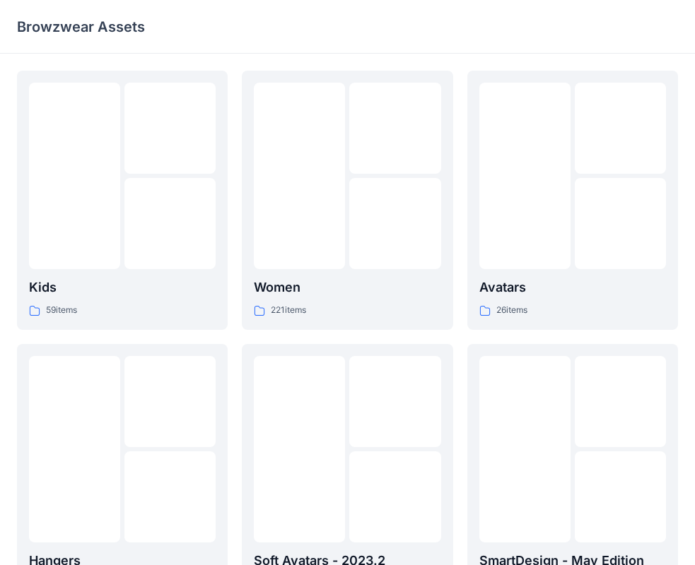 Image resolution: width=695 pixels, height=565 pixels. What do you see at coordinates (572, 288) in the screenshot?
I see `p: Avatars` at bounding box center [572, 288].